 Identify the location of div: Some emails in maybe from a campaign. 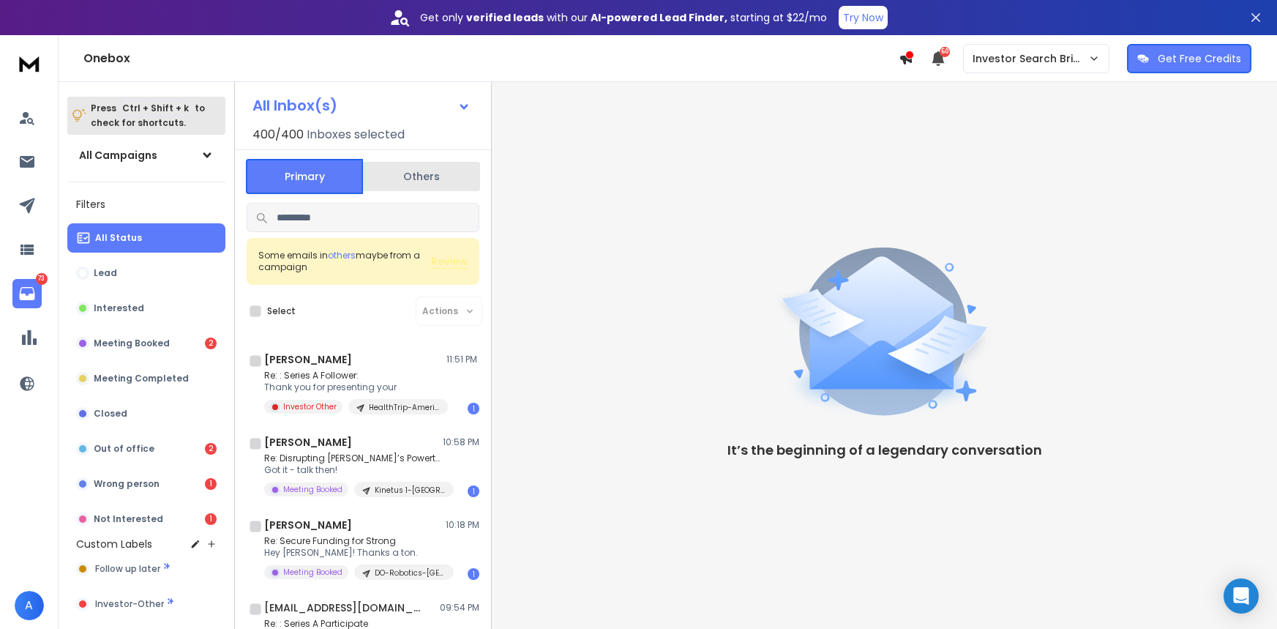
(345, 261).